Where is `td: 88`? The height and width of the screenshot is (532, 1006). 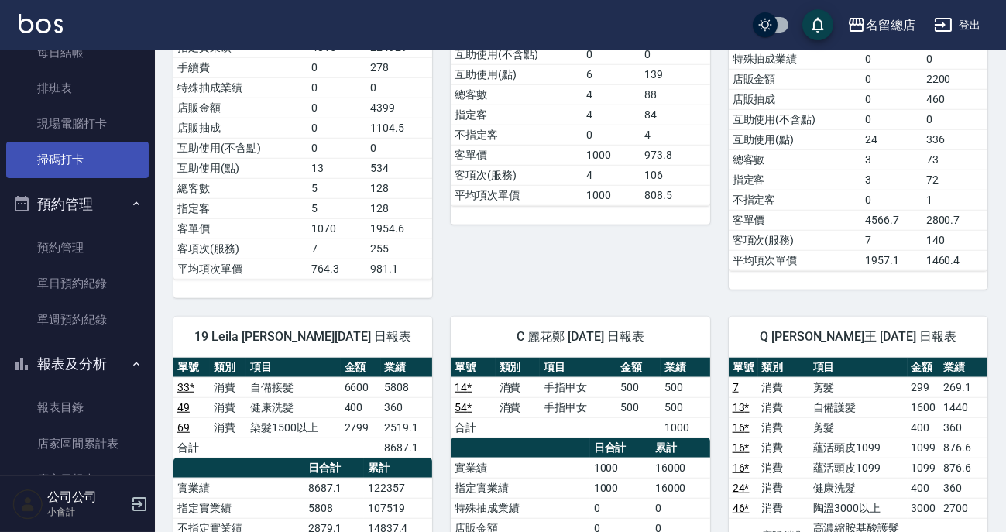
td: 88 is located at coordinates (674, 94).